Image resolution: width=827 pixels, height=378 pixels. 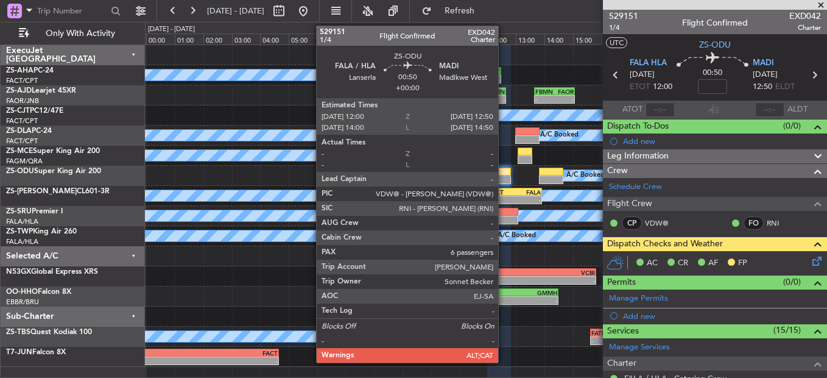 What do you see at coordinates (564, 91) in the screenshot?
I see `div: FAOR` at bounding box center [564, 91].